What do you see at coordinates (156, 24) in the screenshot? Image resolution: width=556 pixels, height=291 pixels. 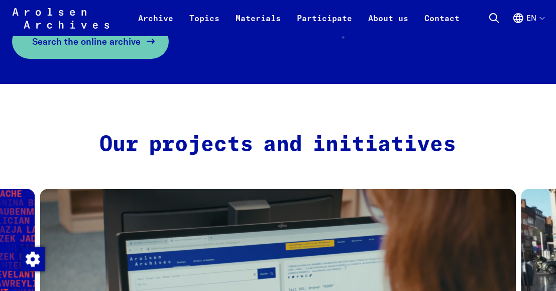 I see `a: Archive` at bounding box center [156, 24].